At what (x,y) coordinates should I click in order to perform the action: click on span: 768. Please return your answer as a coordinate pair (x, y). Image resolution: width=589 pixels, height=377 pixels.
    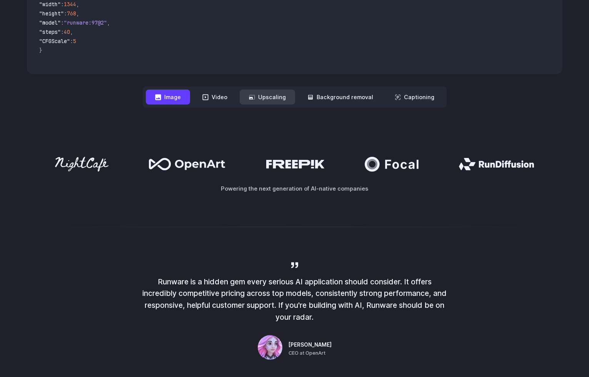
    Looking at the image, I should click on (72, 13).